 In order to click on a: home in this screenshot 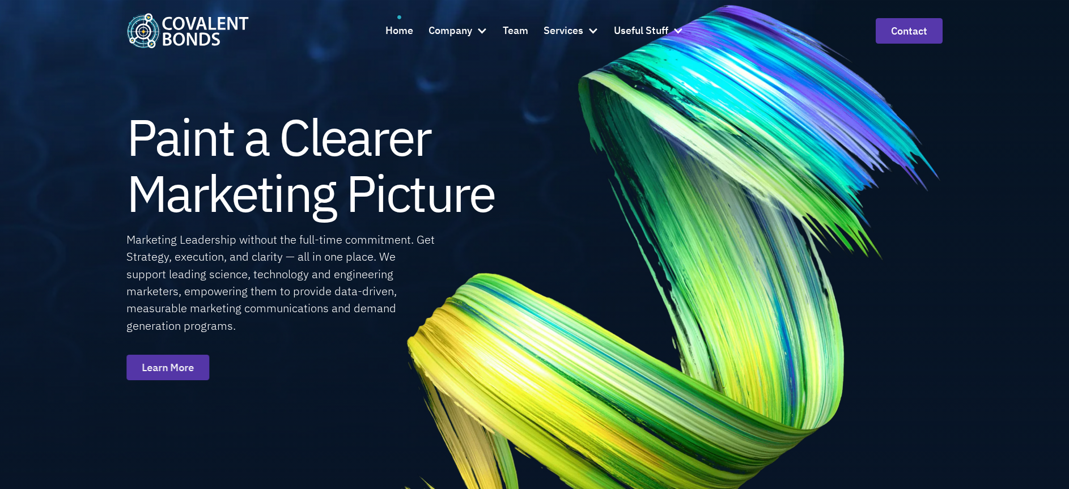, I will do `click(188, 30)`.